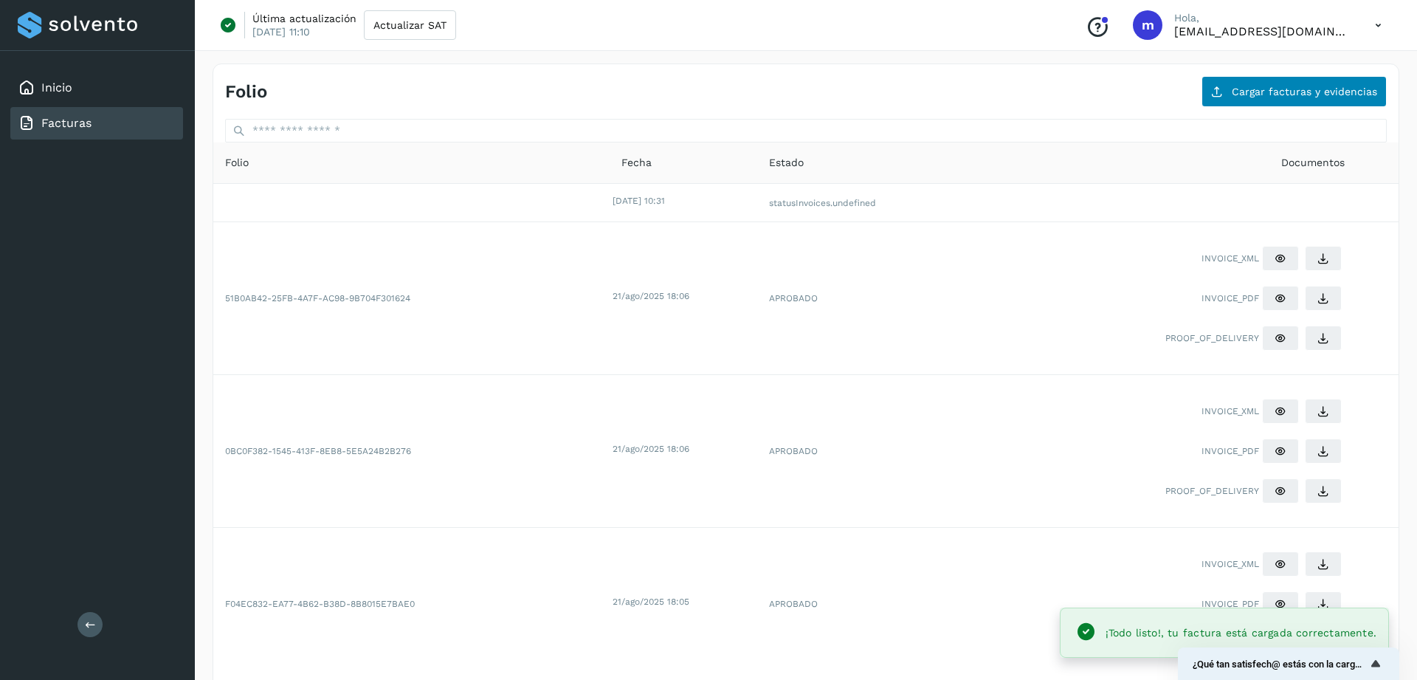  Describe the element at coordinates (786, 162) in the screenshot. I see `span: Estado` at that location.